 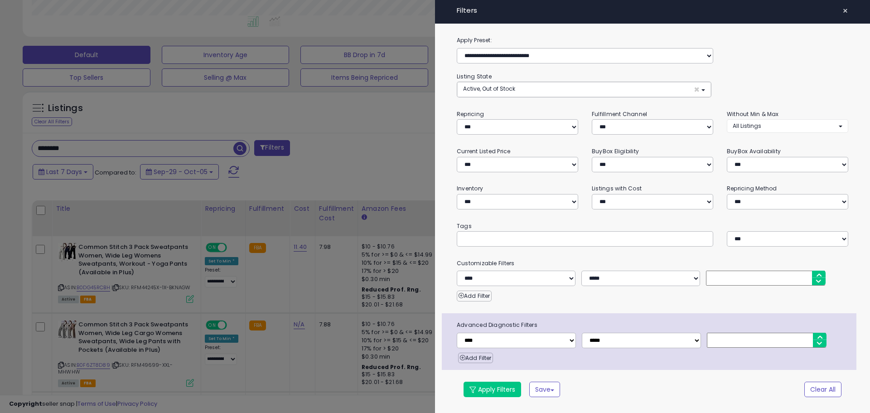 I want to click on small: Current Listed Price, so click(x=483, y=151).